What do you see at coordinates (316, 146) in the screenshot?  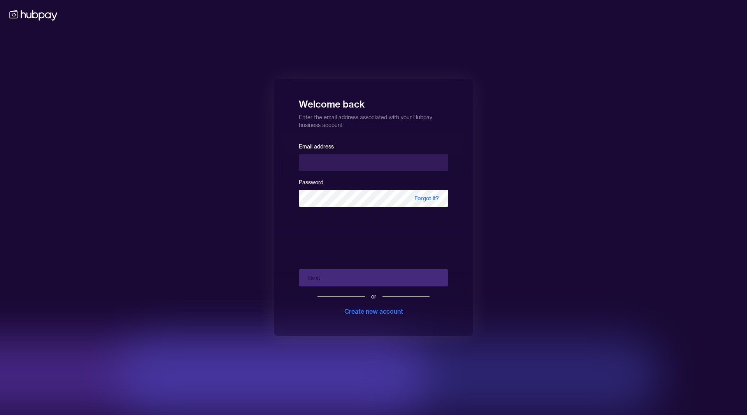 I see `label: Email address` at bounding box center [316, 146].